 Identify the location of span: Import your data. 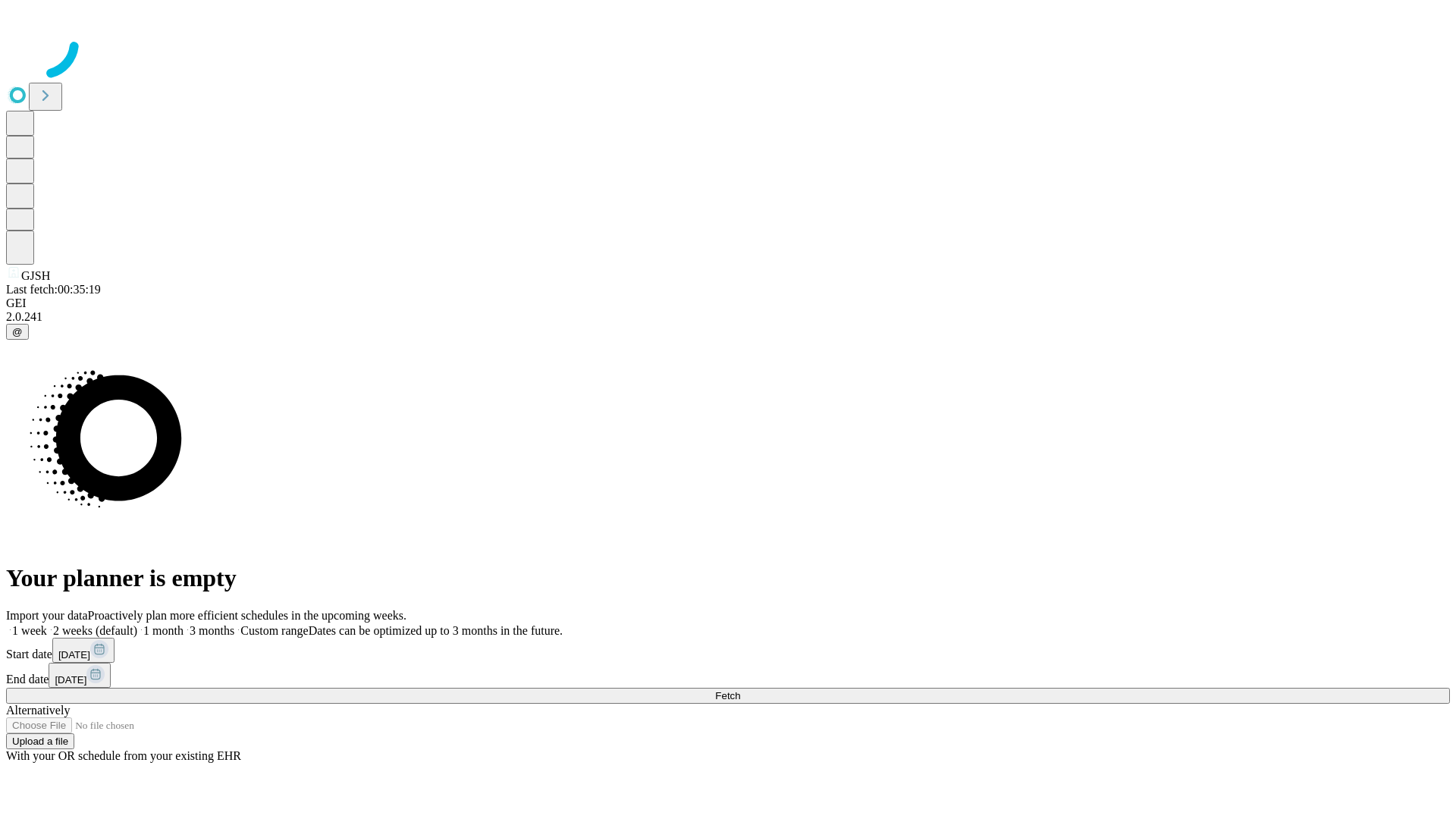
(47, 615).